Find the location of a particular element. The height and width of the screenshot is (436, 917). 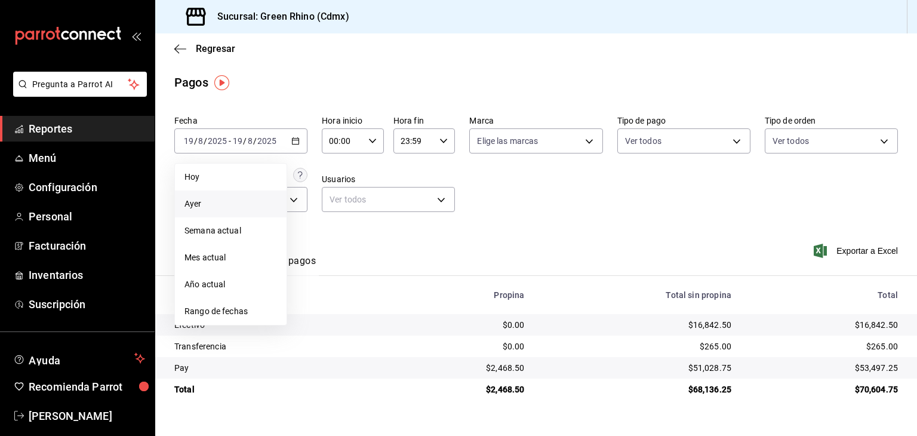

label: Hora fin is located at coordinates (424, 121).